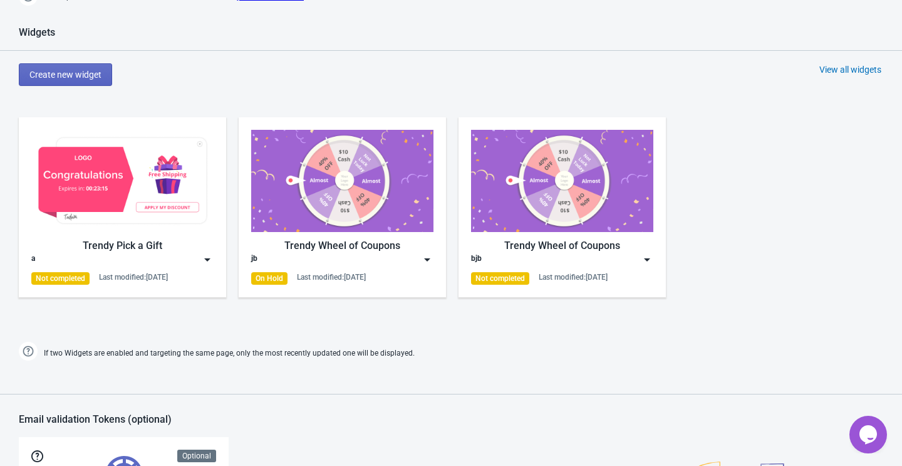 The image size is (902, 466). I want to click on div: Trendy Pick a Gift, so click(122, 246).